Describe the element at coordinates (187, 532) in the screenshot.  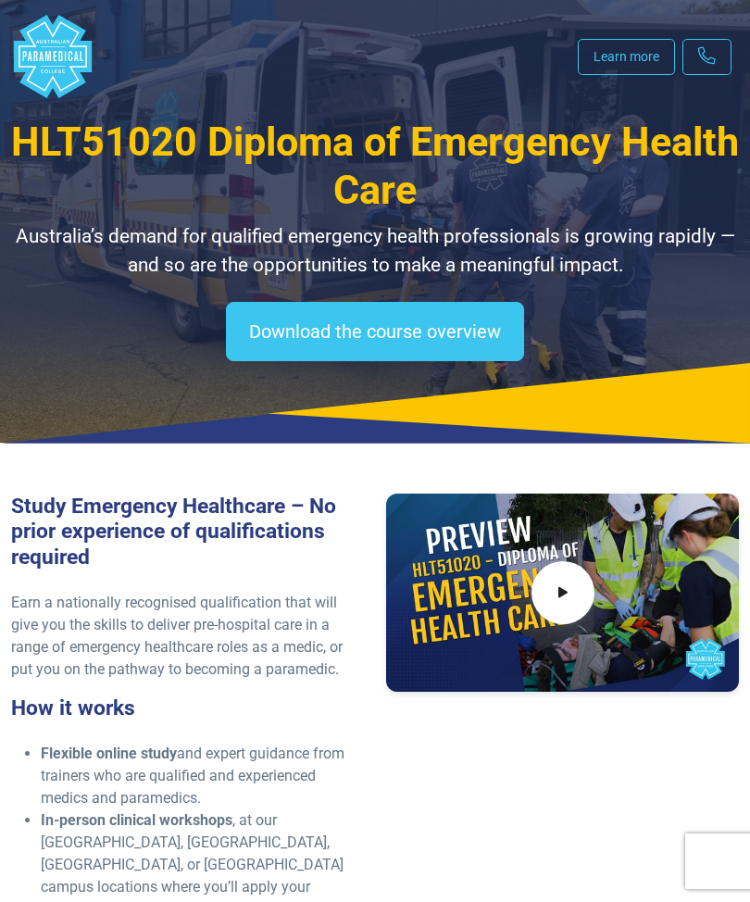
I see `h3: Study Emergency Healthcare – No prior experience of qualifications required` at that location.